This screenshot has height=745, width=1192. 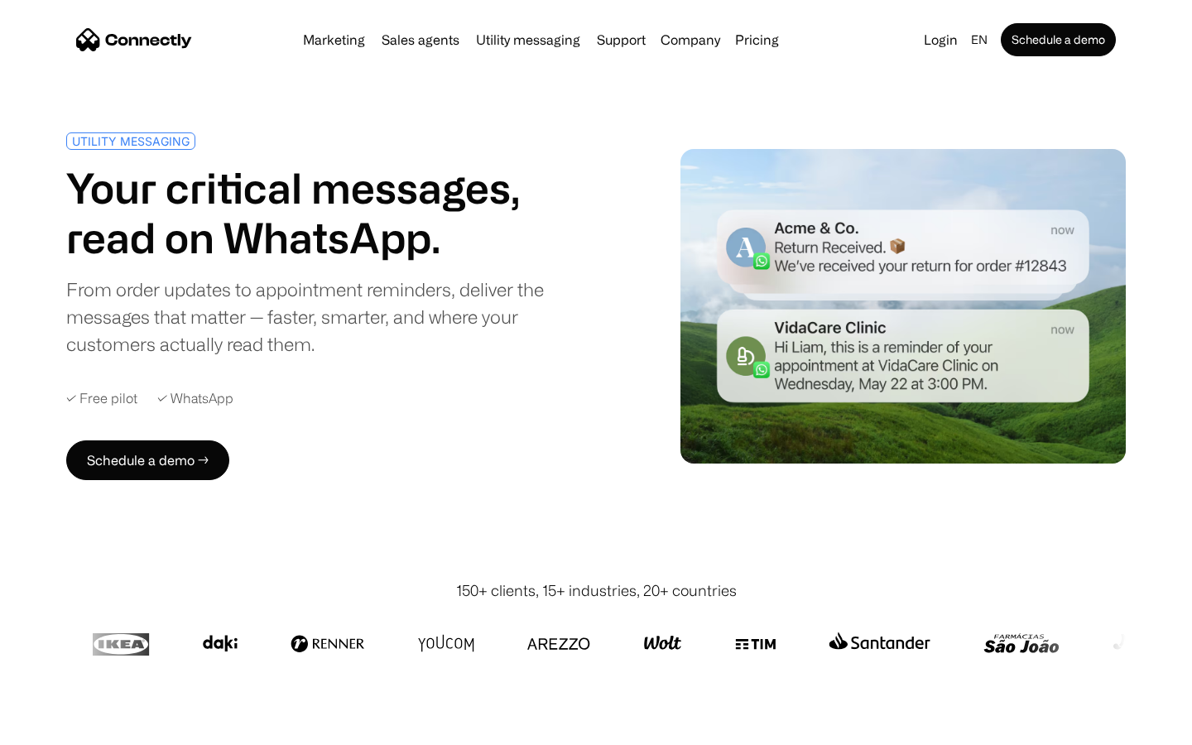 What do you see at coordinates (195, 398) in the screenshot?
I see `div: ✓ WhatsApp` at bounding box center [195, 398].